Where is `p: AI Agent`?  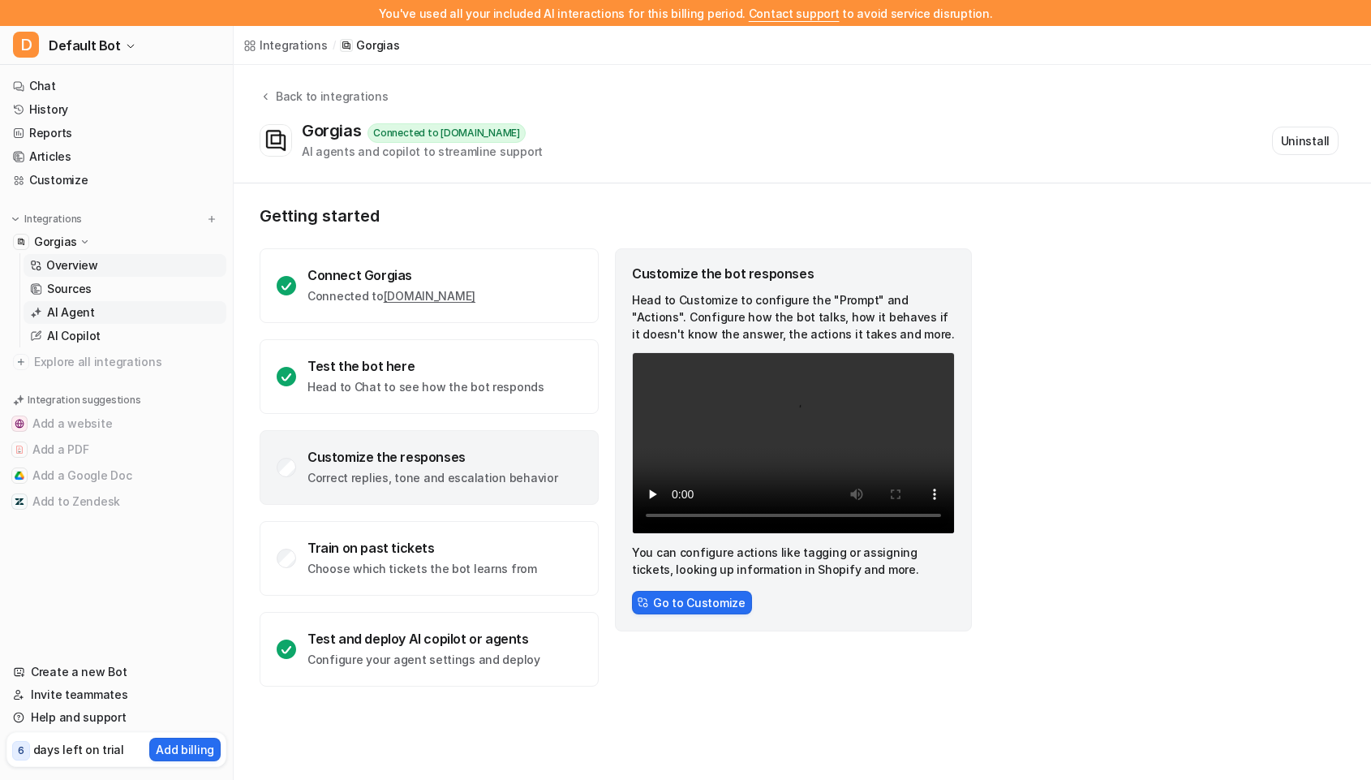 p: AI Agent is located at coordinates (71, 312).